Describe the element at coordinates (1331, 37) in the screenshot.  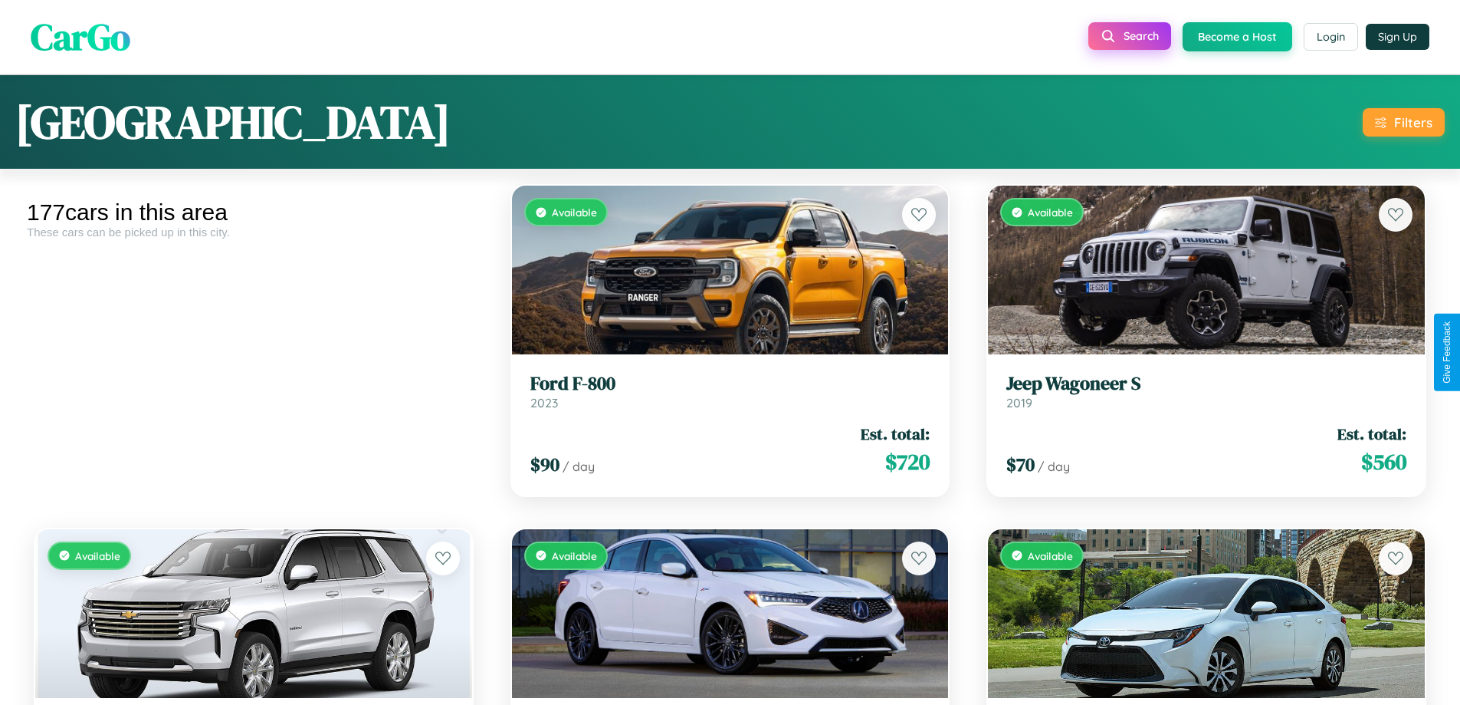
I see `button: Login` at that location.